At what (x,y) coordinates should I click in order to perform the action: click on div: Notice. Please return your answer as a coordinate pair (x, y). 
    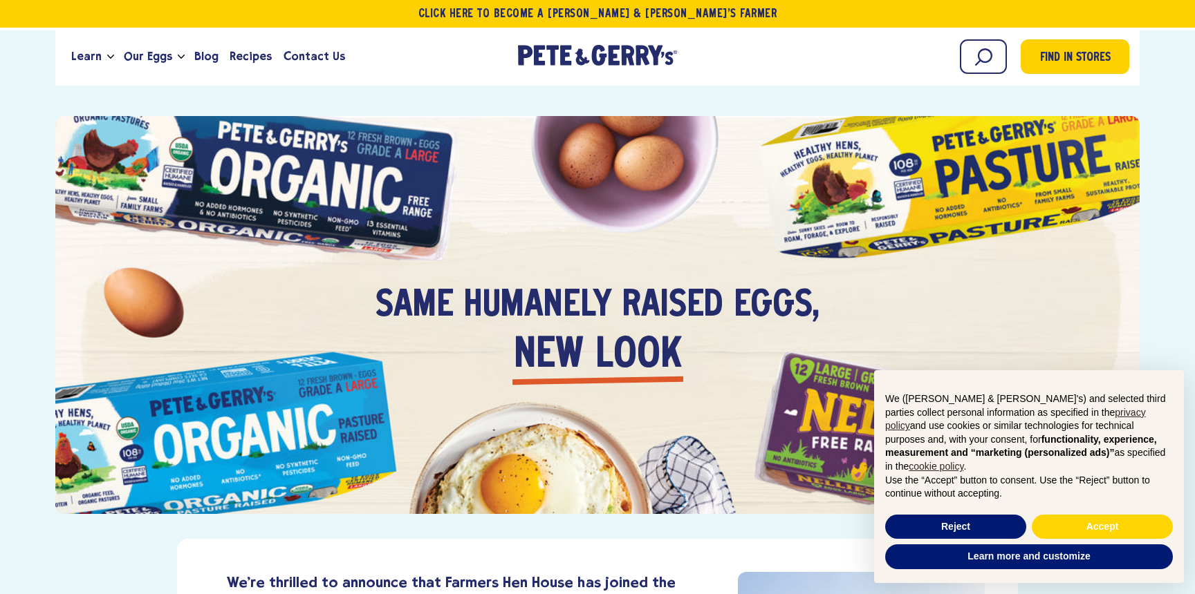
    Looking at the image, I should click on (1029, 477).